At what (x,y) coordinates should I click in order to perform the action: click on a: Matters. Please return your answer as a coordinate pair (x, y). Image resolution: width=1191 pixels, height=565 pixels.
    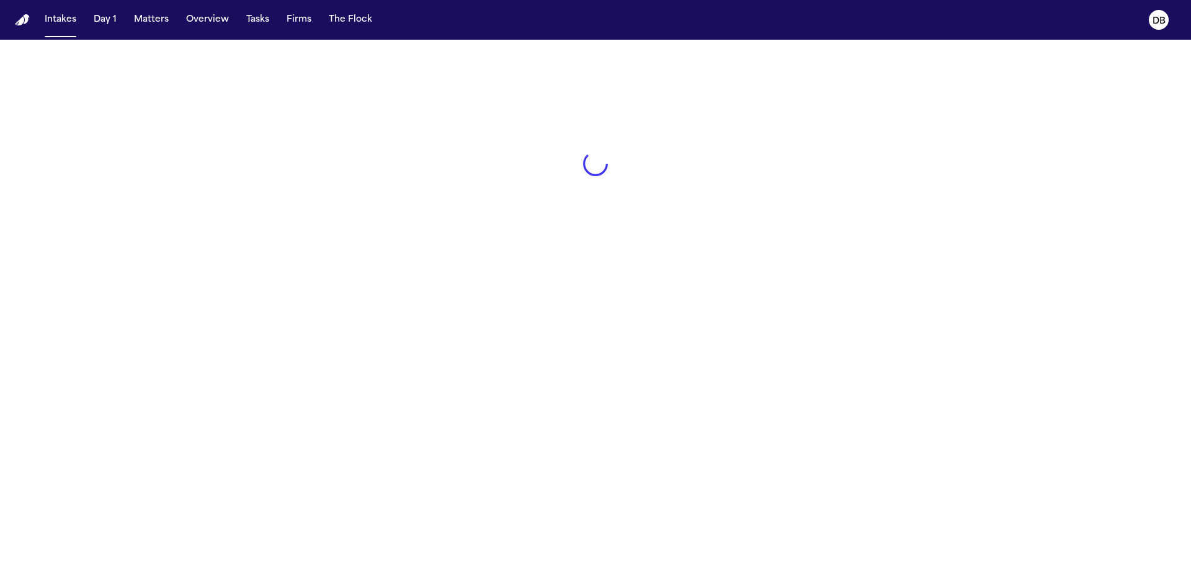
    Looking at the image, I should click on (151, 20).